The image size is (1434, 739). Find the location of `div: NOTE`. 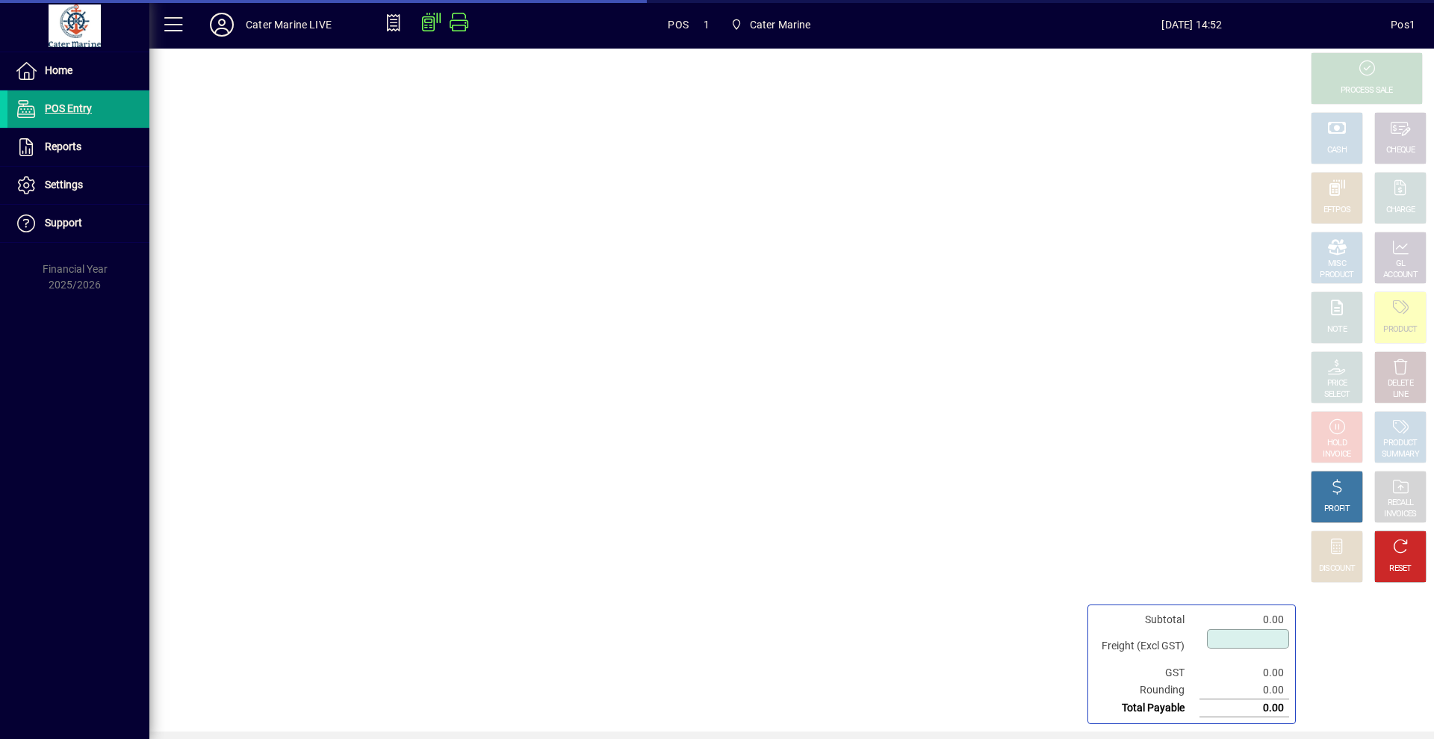

div: NOTE is located at coordinates (1337, 329).